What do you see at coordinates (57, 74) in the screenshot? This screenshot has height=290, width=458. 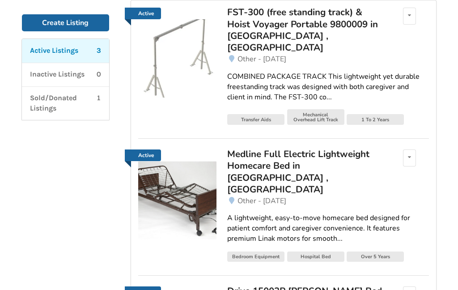 I see `p: Inactive Listings` at bounding box center [57, 74].